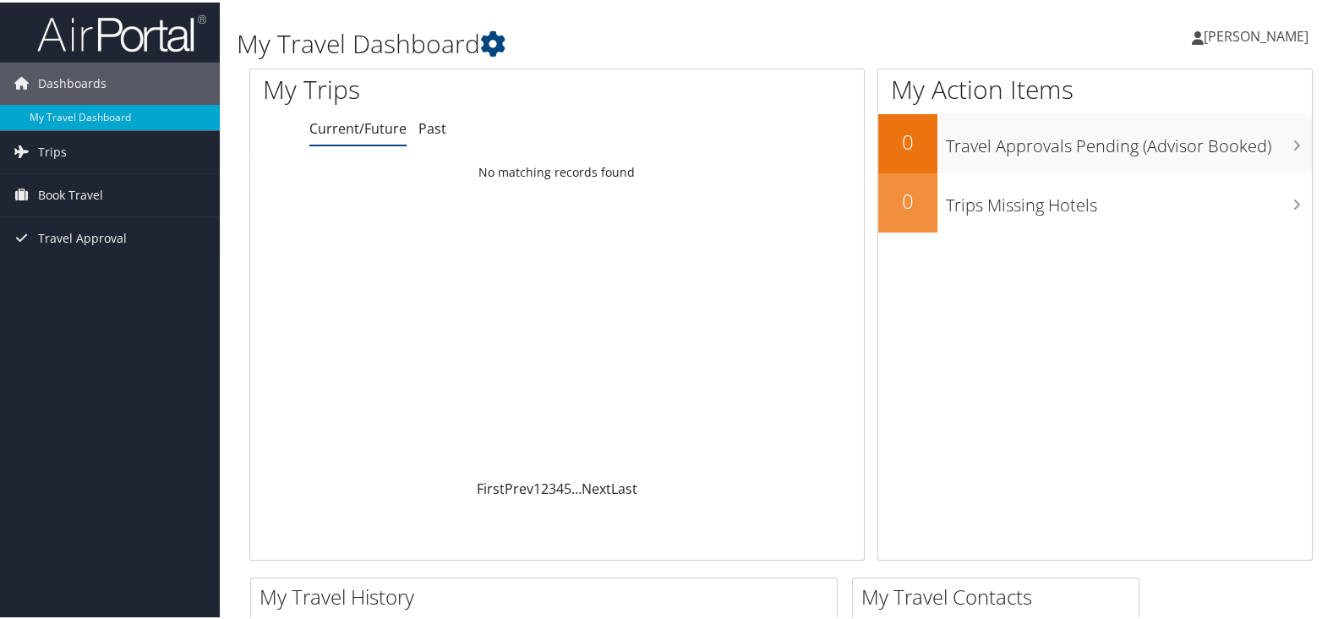  What do you see at coordinates (1095, 200) in the screenshot?
I see `a: 0Trips Missing Hotels` at bounding box center [1095, 200].